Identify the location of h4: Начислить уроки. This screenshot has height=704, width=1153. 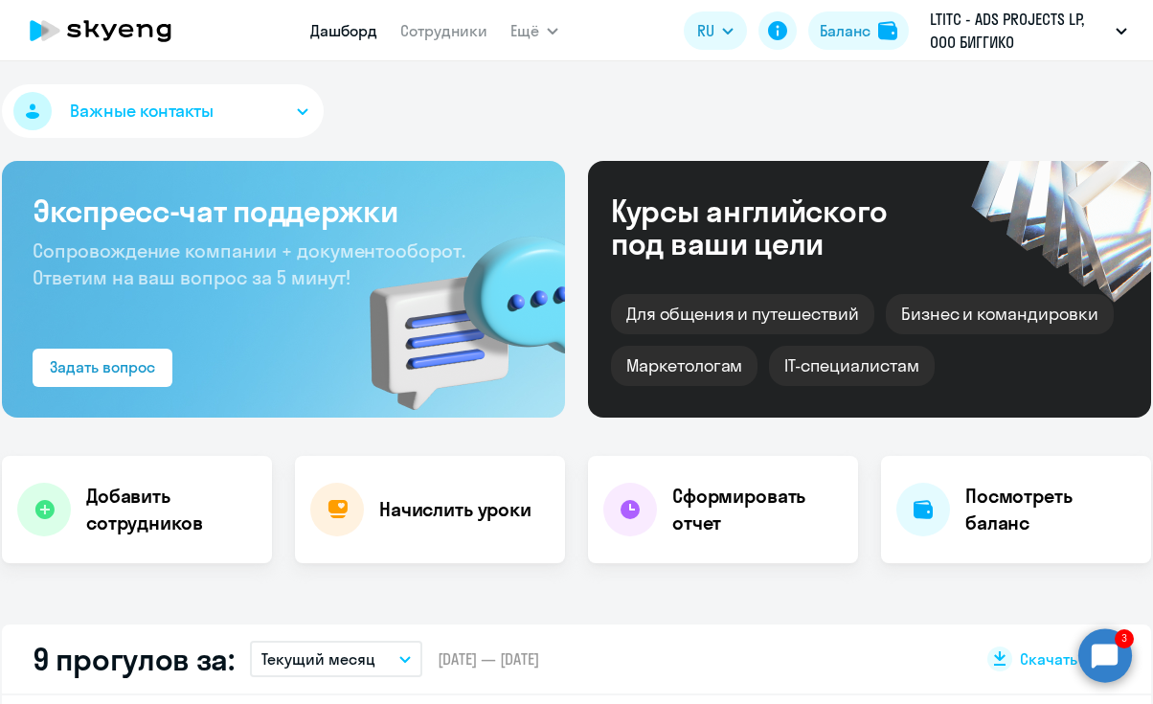
(455, 509).